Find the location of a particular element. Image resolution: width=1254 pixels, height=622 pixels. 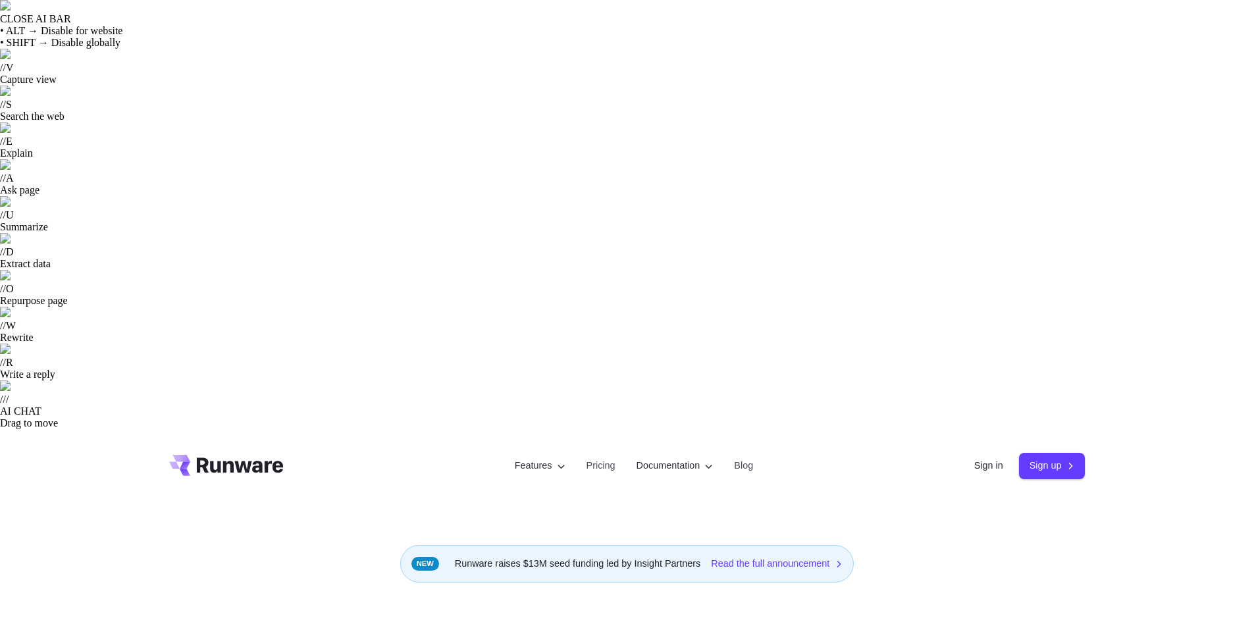

label: Documentation is located at coordinates (674, 465).